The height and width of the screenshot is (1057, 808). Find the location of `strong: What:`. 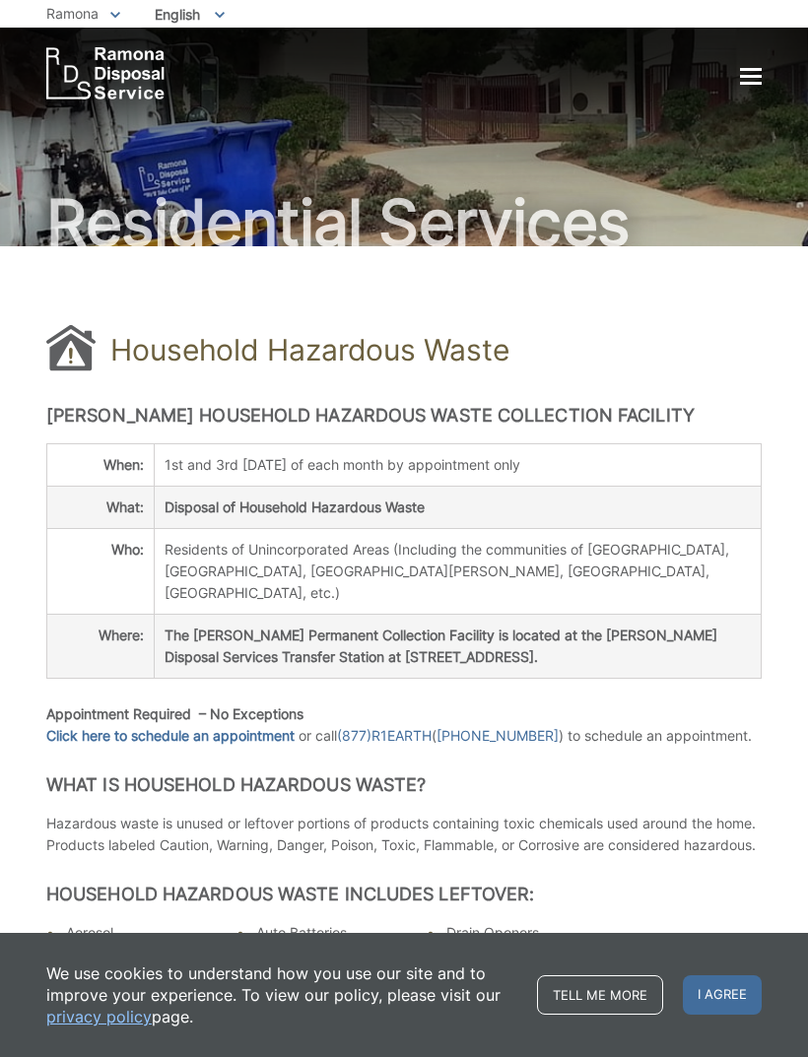

strong: What: is located at coordinates (125, 506).